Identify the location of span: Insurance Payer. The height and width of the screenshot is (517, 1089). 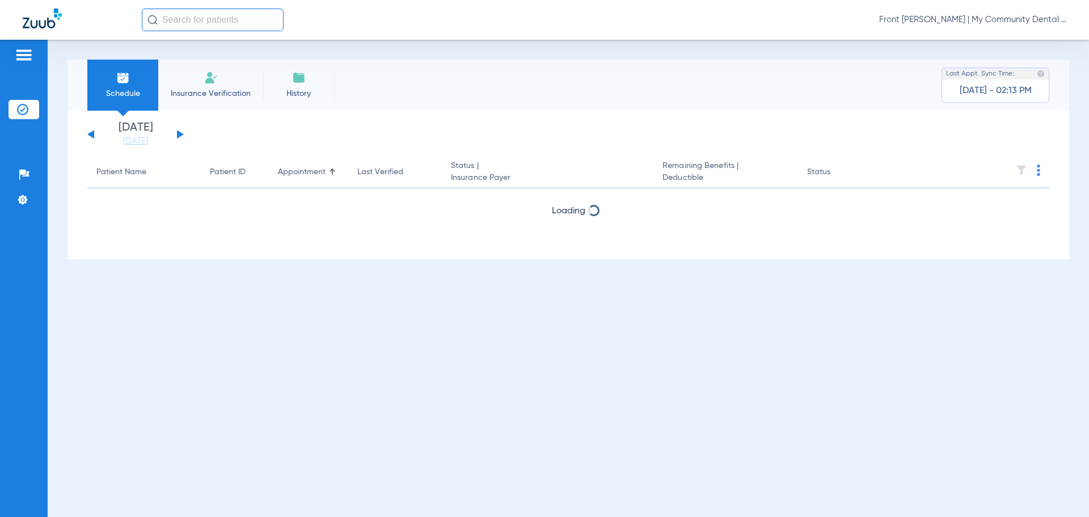
(547, 178).